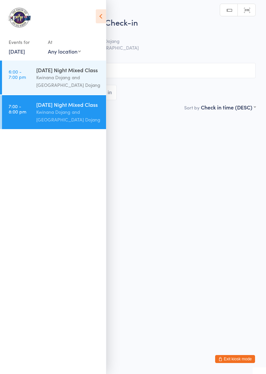 The height and width of the screenshot is (374, 266). I want to click on input: Search, so click(133, 71).